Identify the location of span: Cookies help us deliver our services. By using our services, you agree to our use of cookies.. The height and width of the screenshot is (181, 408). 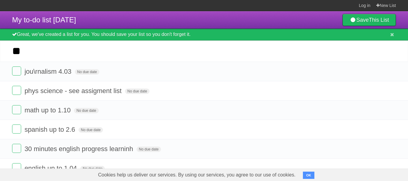
(197, 175).